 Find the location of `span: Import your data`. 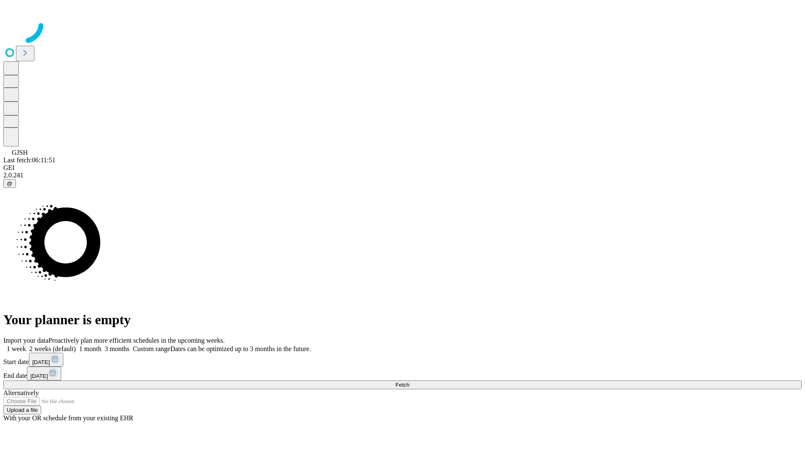

span: Import your data is located at coordinates (26, 340).